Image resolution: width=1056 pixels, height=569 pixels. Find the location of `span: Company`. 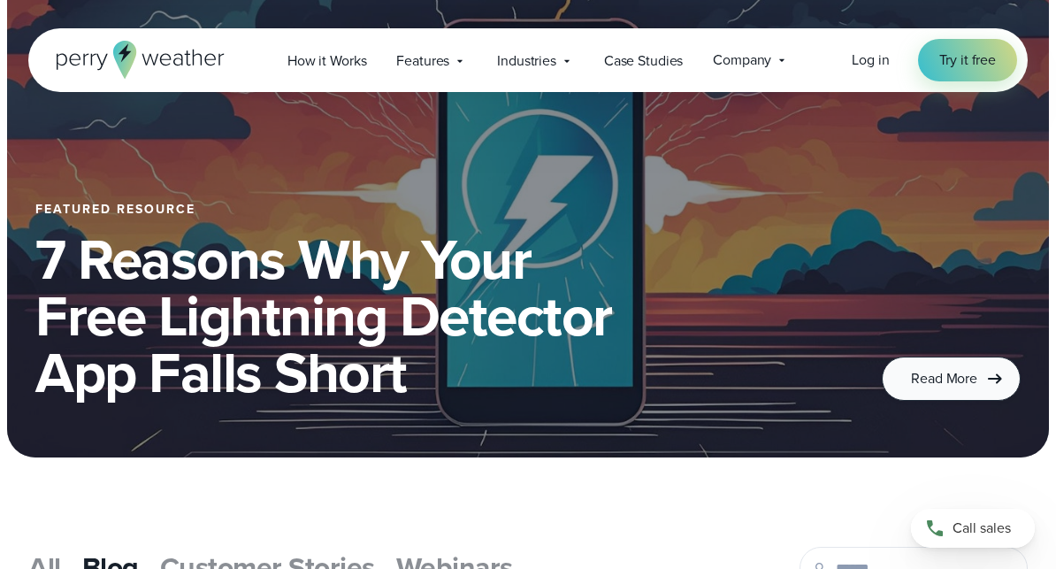

span: Company is located at coordinates (742, 60).